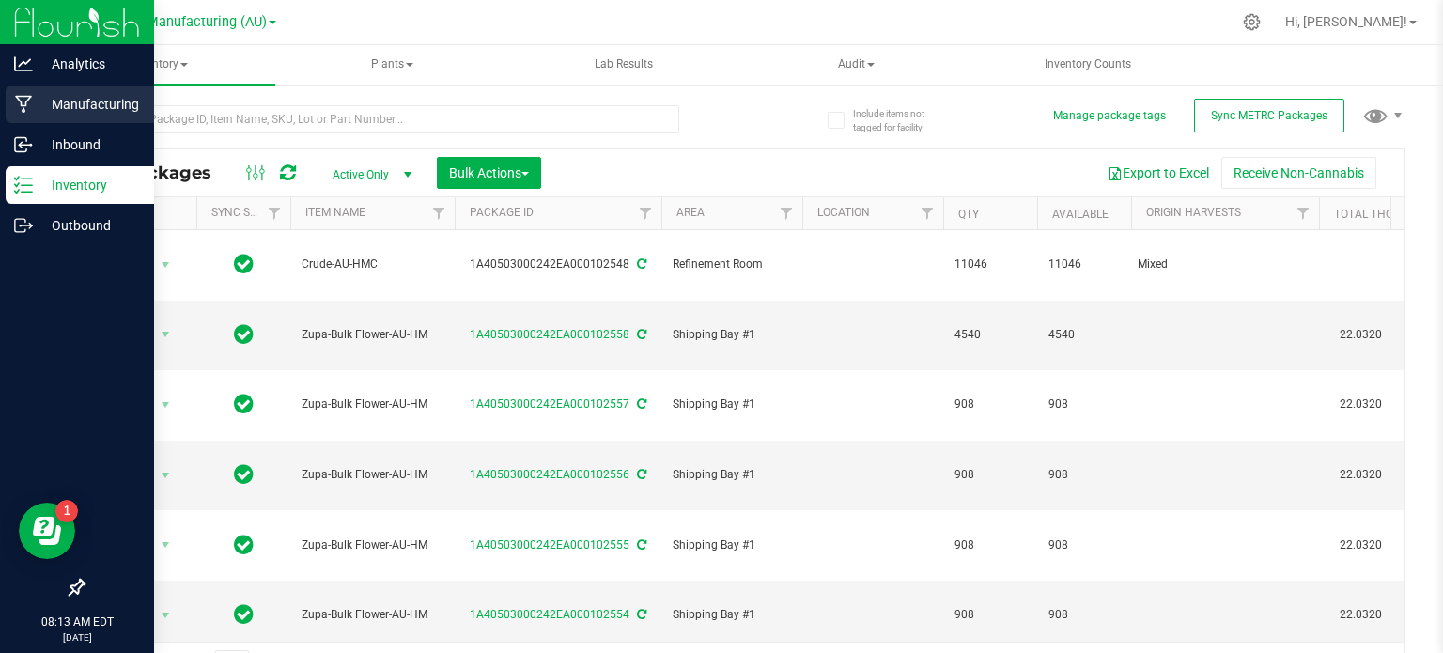  What do you see at coordinates (23, 225) in the screenshot?
I see `inline-svg: Outbound` at bounding box center [23, 225].